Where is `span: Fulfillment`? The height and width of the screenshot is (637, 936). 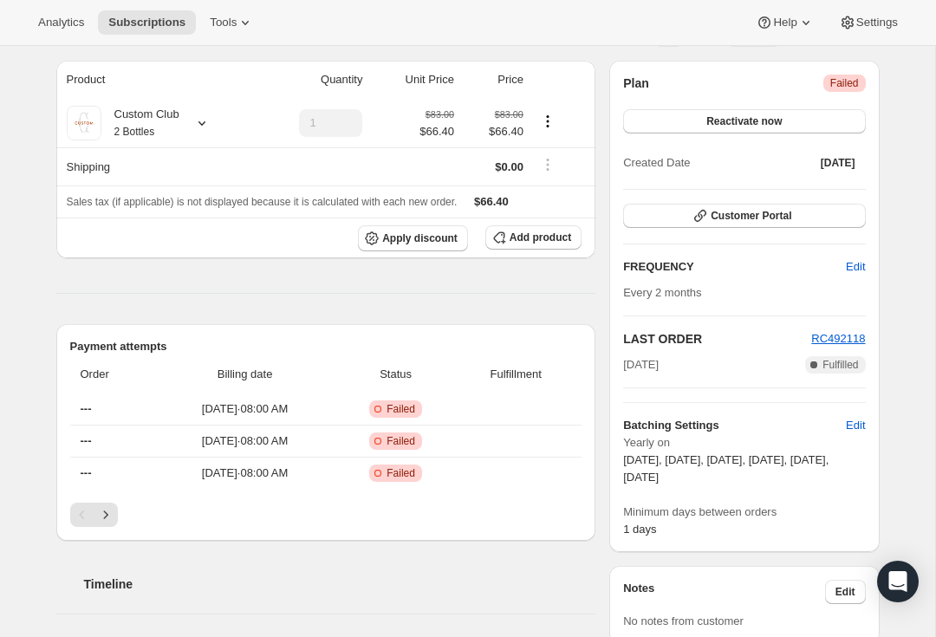
span: Fulfillment is located at coordinates (516, 374).